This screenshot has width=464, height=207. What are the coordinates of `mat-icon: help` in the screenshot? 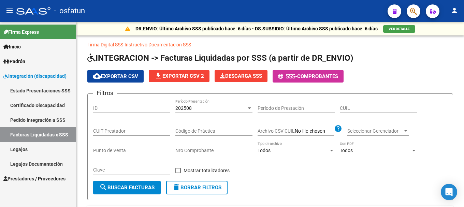 It's located at (338, 129).